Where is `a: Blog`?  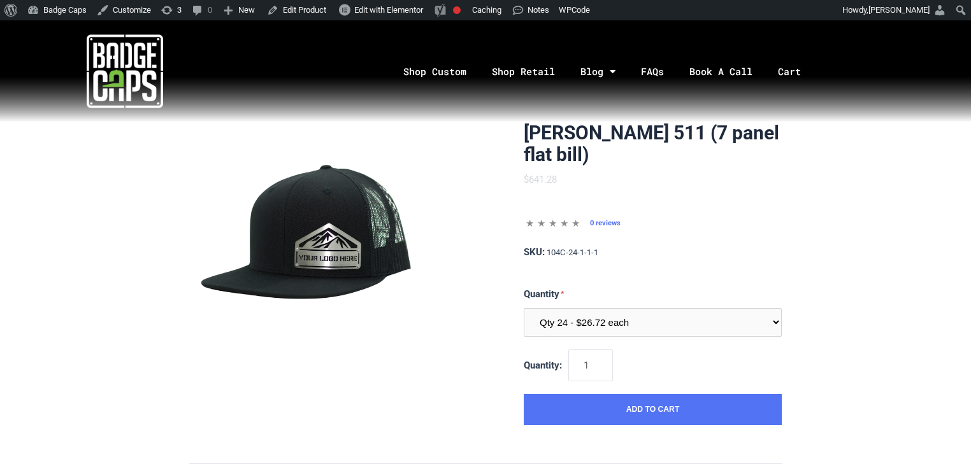
a: Blog is located at coordinates (597, 71).